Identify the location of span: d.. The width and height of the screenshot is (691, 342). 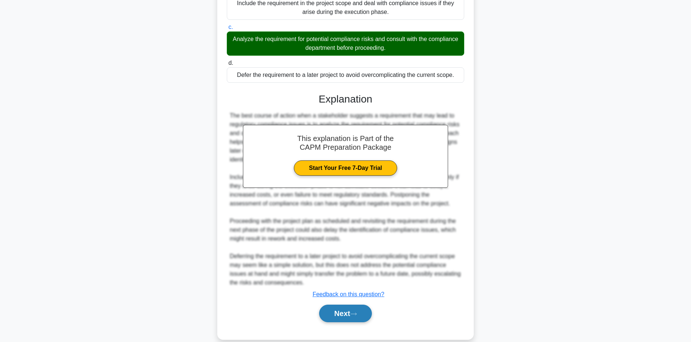
(230, 63).